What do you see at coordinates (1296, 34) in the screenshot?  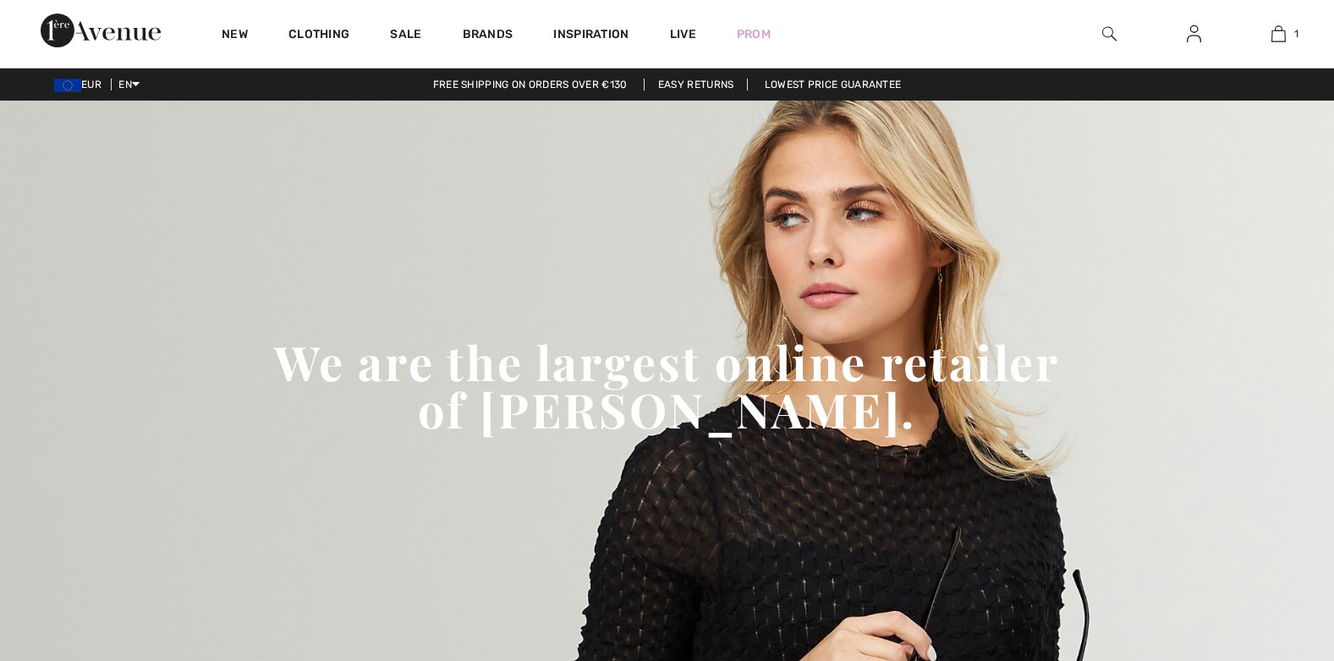 I see `span: 1` at bounding box center [1296, 34].